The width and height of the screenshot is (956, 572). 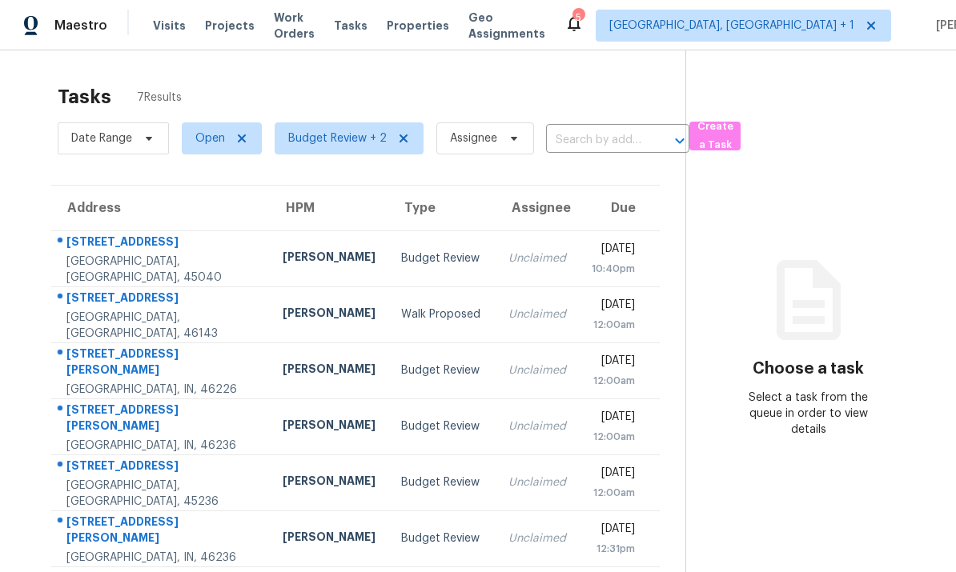 I want to click on th: Assignee, so click(x=537, y=208).